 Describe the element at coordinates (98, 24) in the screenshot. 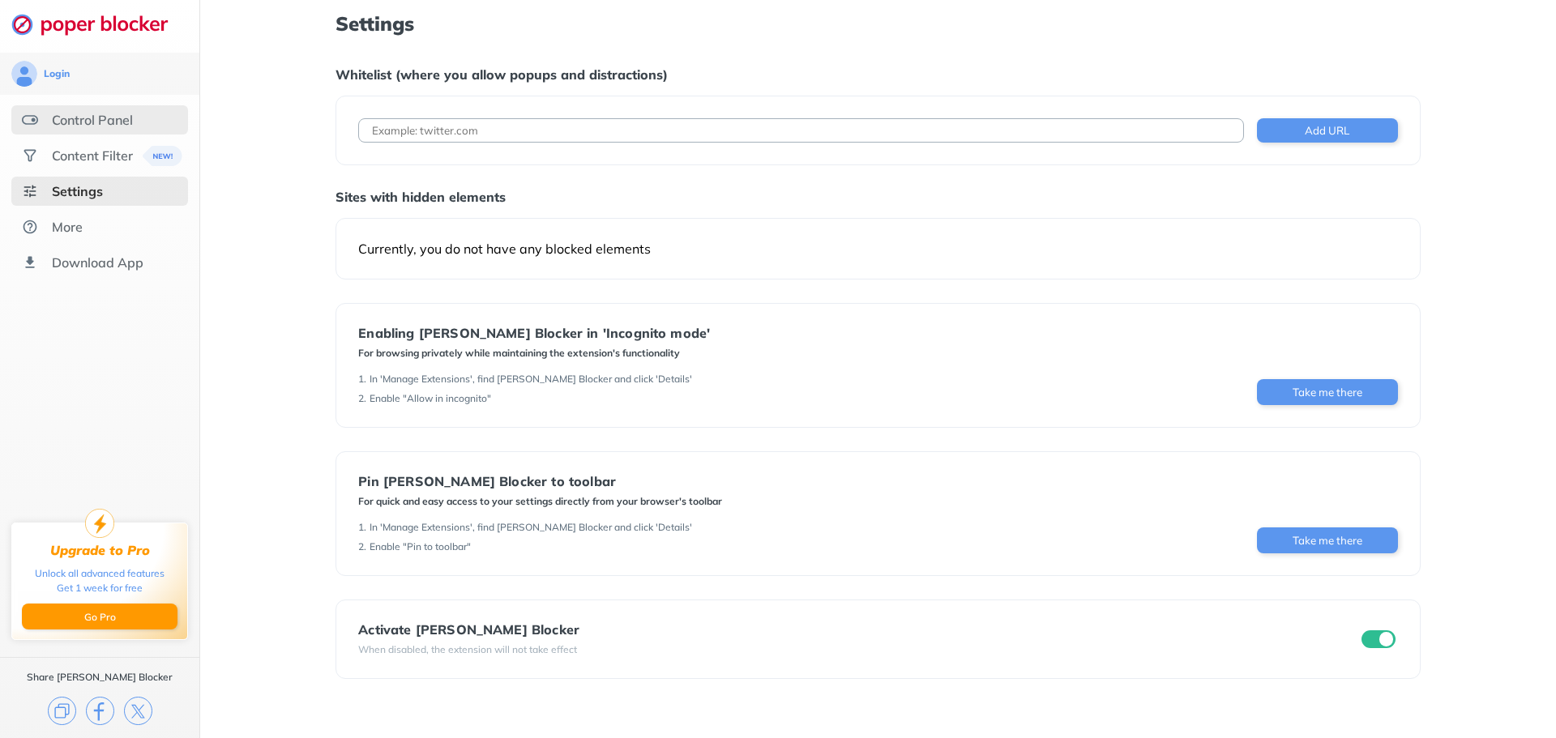

I see `img: logo-webpage.svg` at that location.